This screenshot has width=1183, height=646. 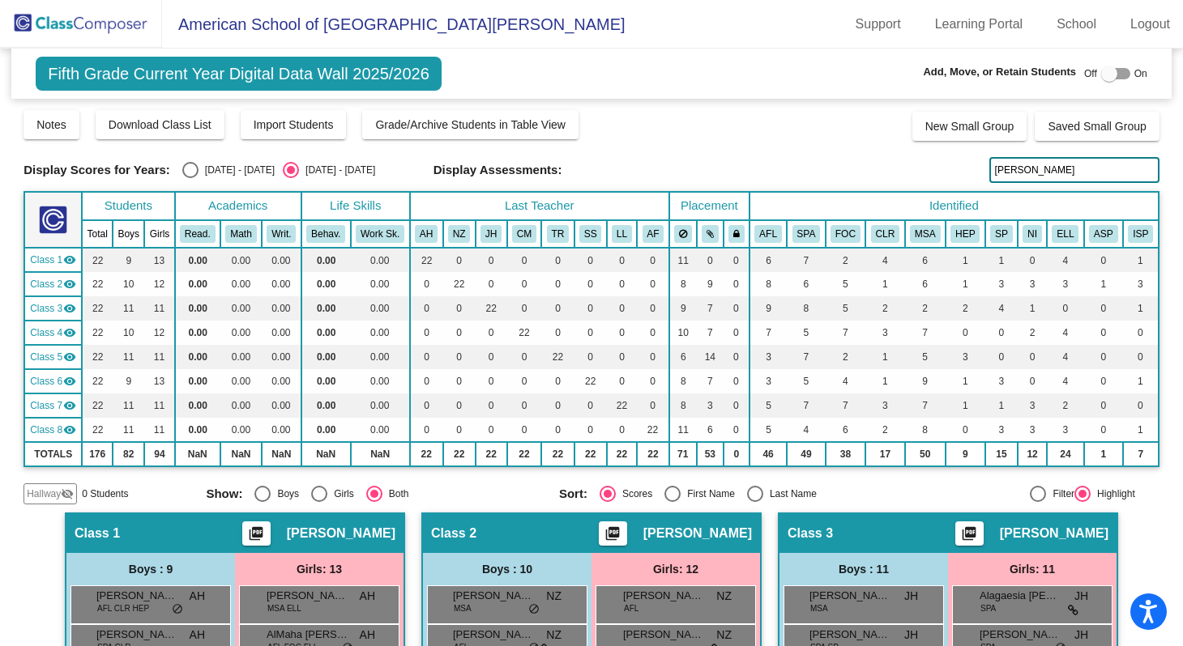 What do you see at coordinates (53, 382) in the screenshot?
I see `td: Sarah Smith - No Class Name` at bounding box center [53, 382].